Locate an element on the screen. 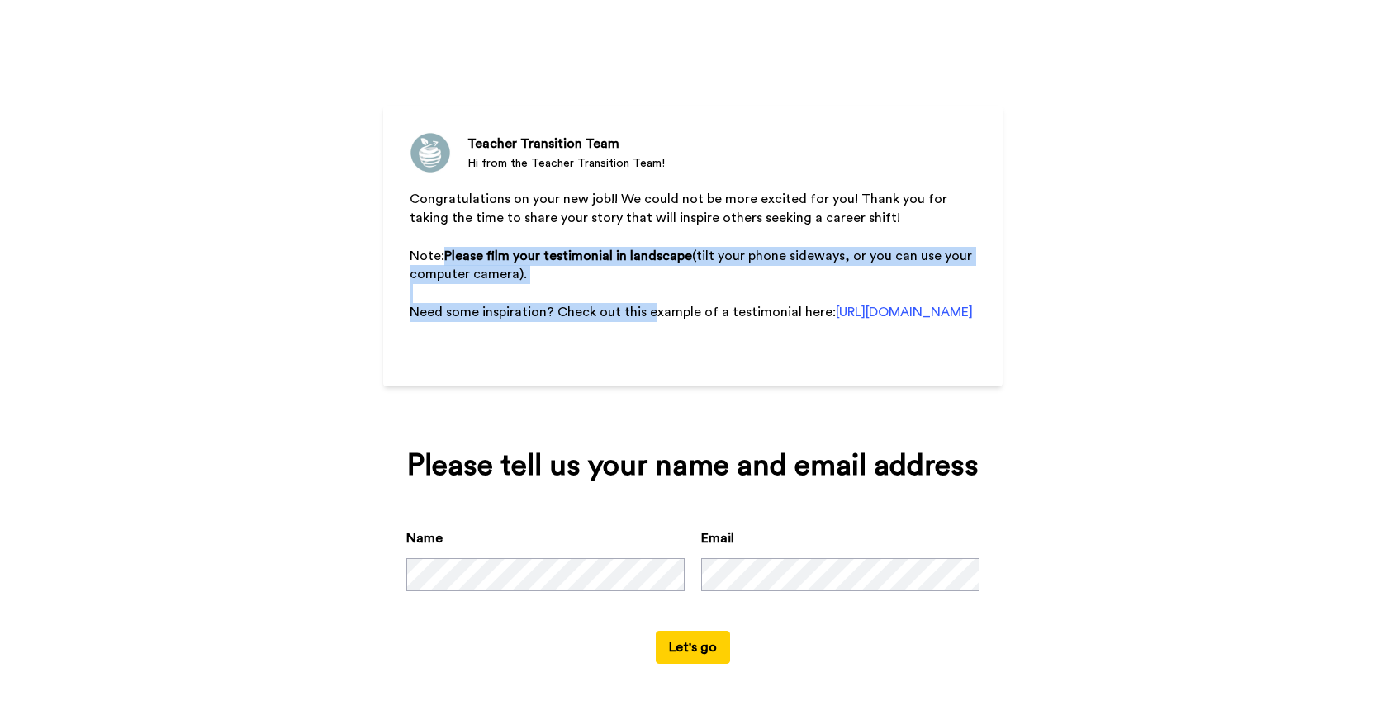 Image resolution: width=1385 pixels, height=715 pixels. label: Name is located at coordinates (424, 538).